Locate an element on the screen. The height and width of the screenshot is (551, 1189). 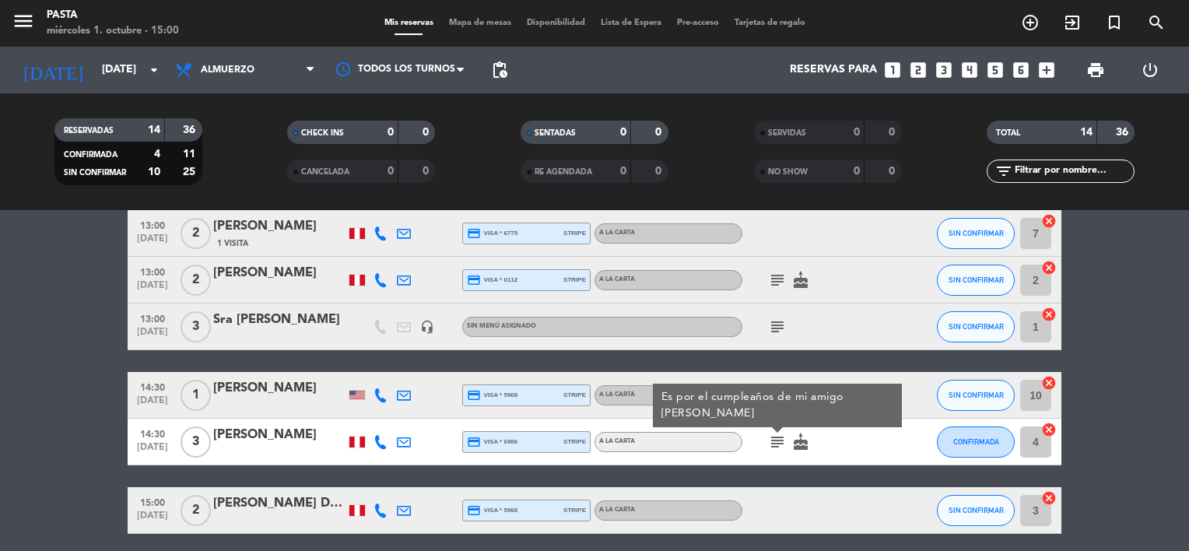
i: looks_one is located at coordinates (893, 70).